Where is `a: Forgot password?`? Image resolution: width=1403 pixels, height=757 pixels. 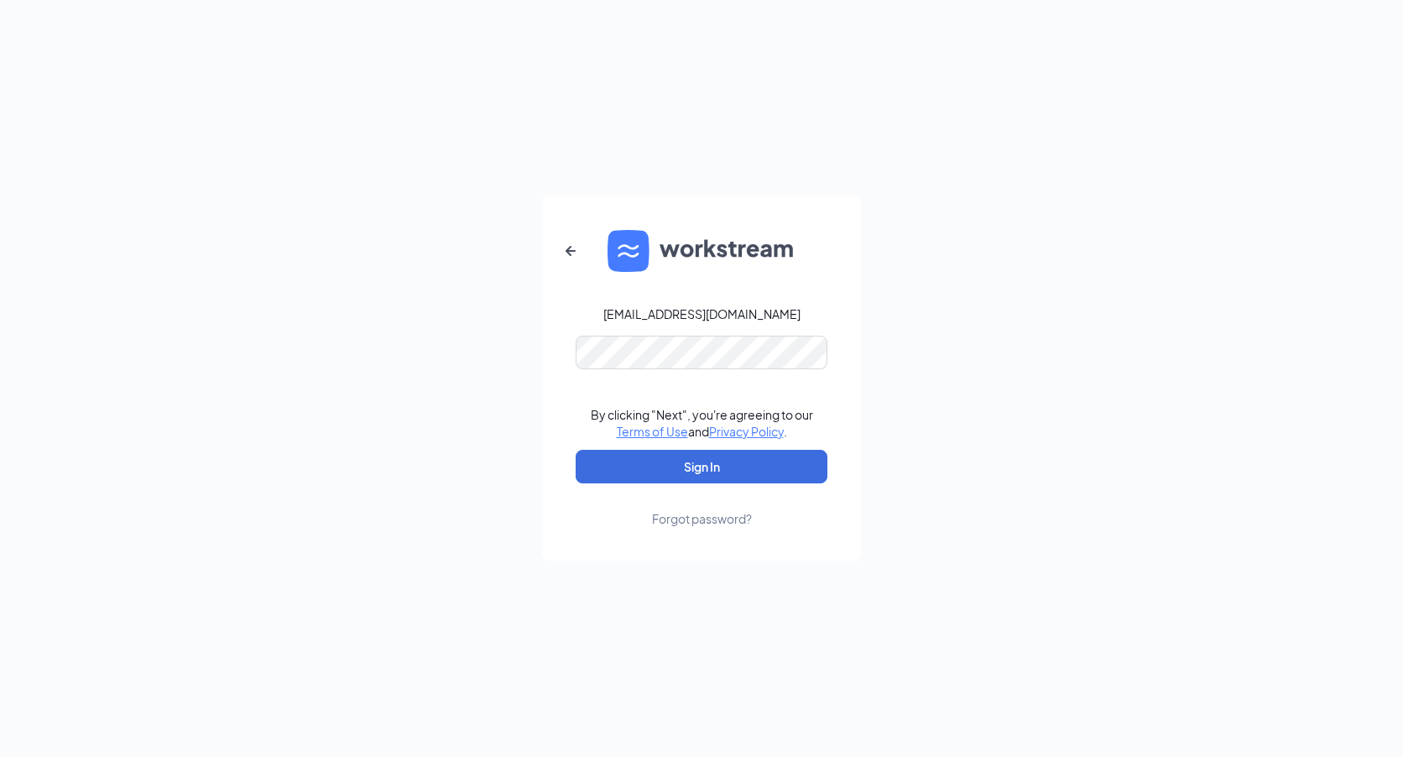 a: Forgot password? is located at coordinates (702, 505).